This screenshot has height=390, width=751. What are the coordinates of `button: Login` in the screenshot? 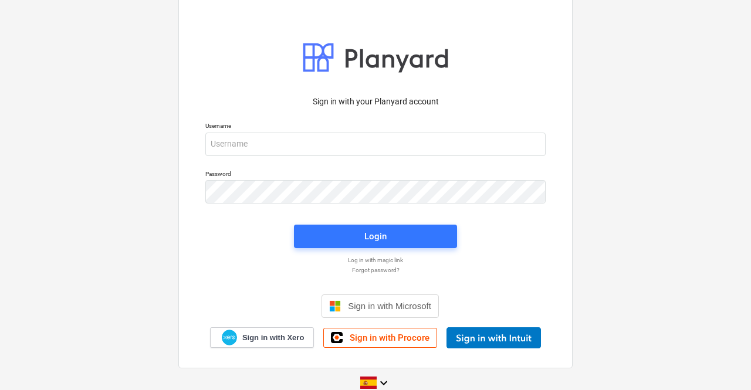 It's located at (375, 236).